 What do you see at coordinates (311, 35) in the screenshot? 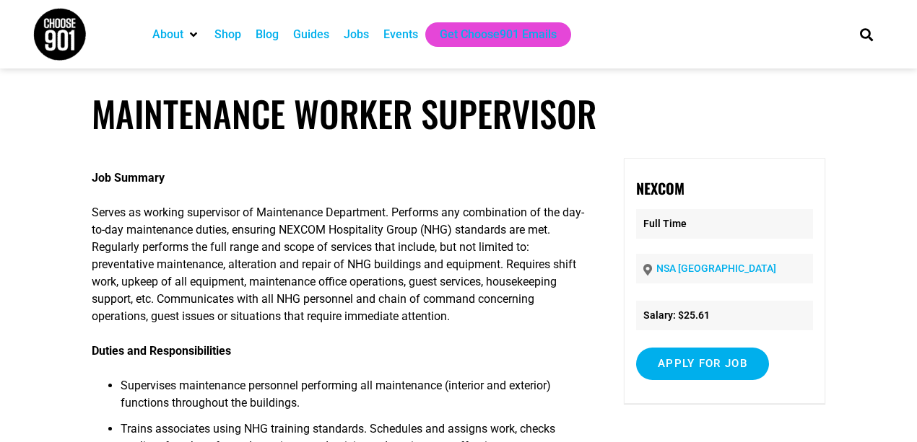
I see `div: Guides` at bounding box center [311, 35].